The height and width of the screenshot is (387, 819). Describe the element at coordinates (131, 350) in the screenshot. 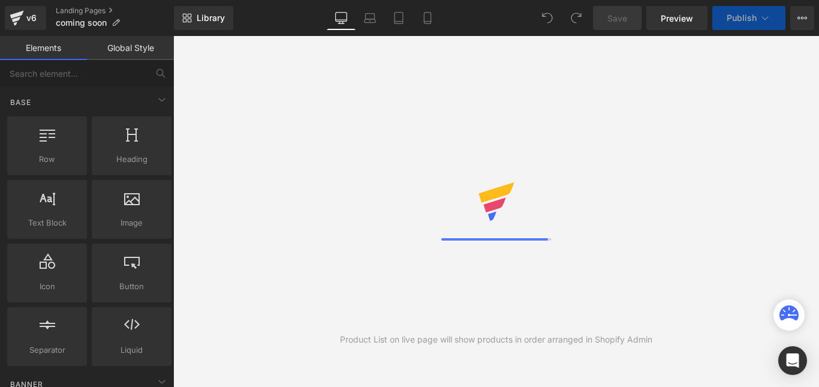

I see `span: Liquid` at that location.